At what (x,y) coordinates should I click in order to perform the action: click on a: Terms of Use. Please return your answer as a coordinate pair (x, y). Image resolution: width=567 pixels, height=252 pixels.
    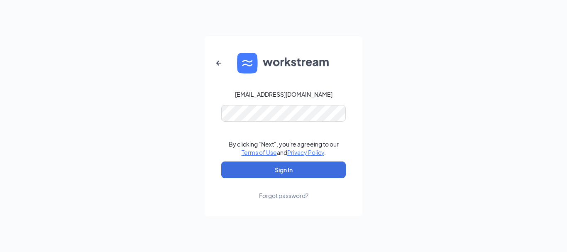
    Looking at the image, I should click on (259, 152).